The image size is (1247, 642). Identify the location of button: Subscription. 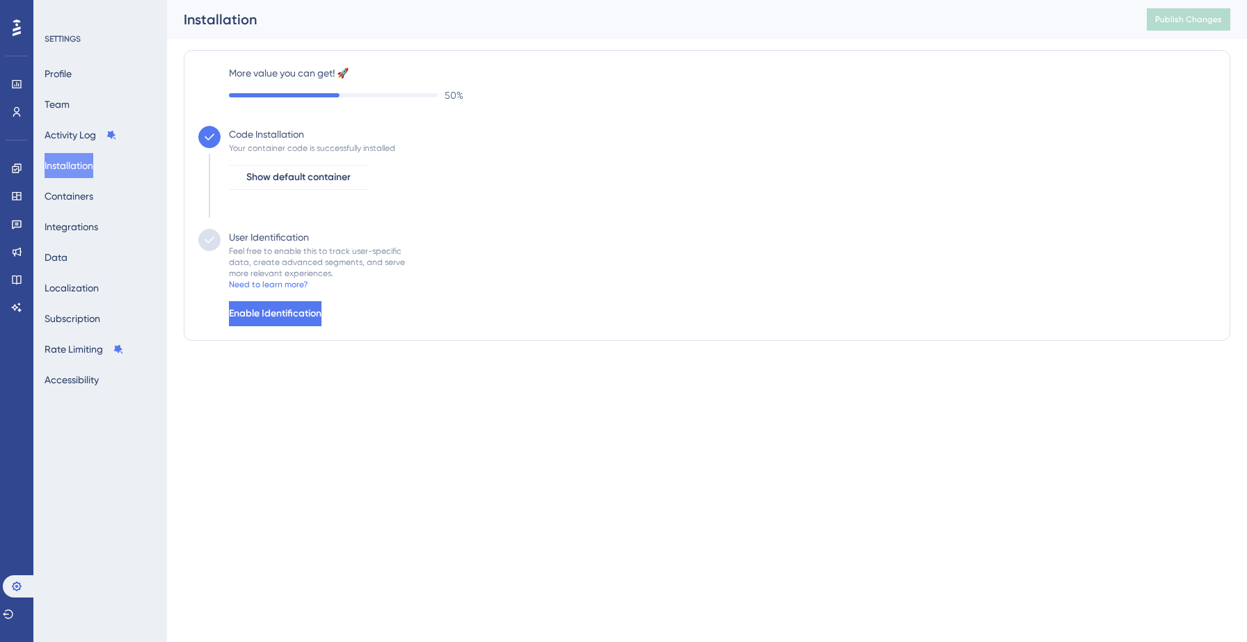
(72, 319).